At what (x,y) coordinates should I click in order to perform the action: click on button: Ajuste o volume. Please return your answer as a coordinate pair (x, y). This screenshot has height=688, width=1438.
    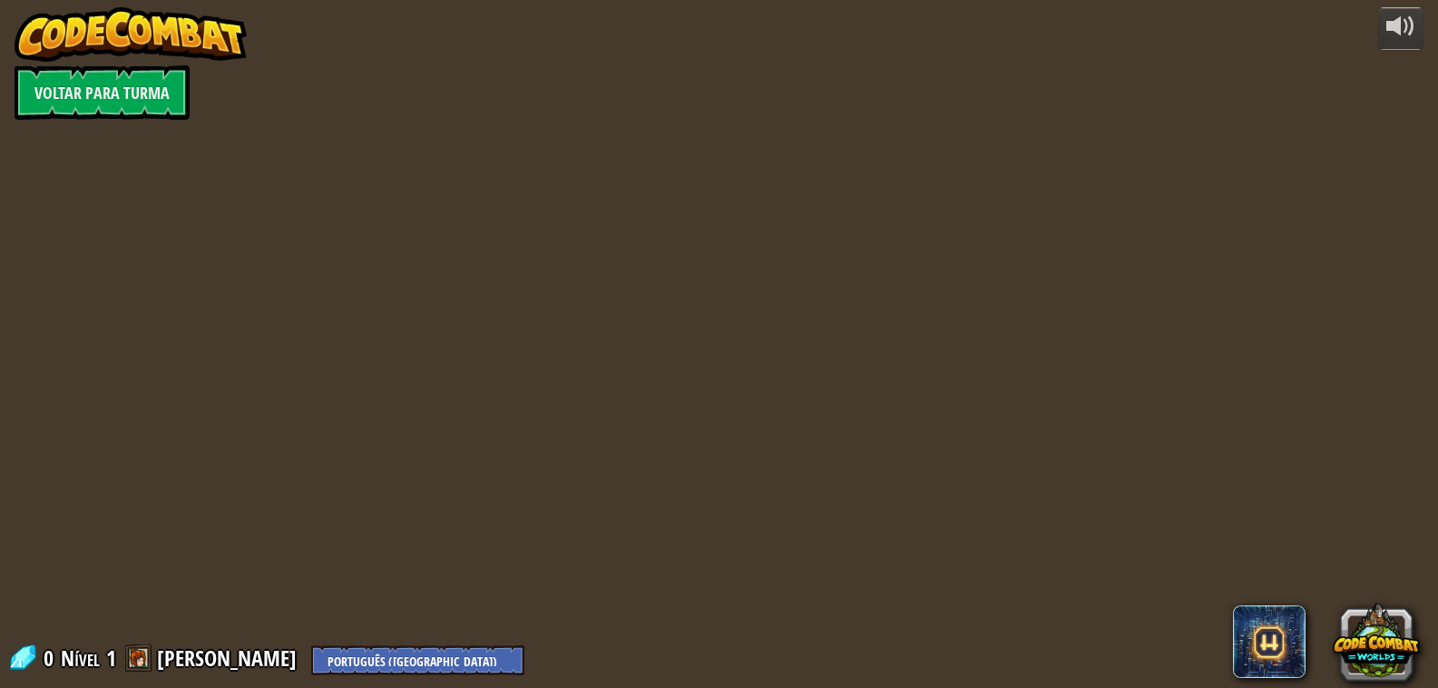
    Looking at the image, I should click on (1400, 28).